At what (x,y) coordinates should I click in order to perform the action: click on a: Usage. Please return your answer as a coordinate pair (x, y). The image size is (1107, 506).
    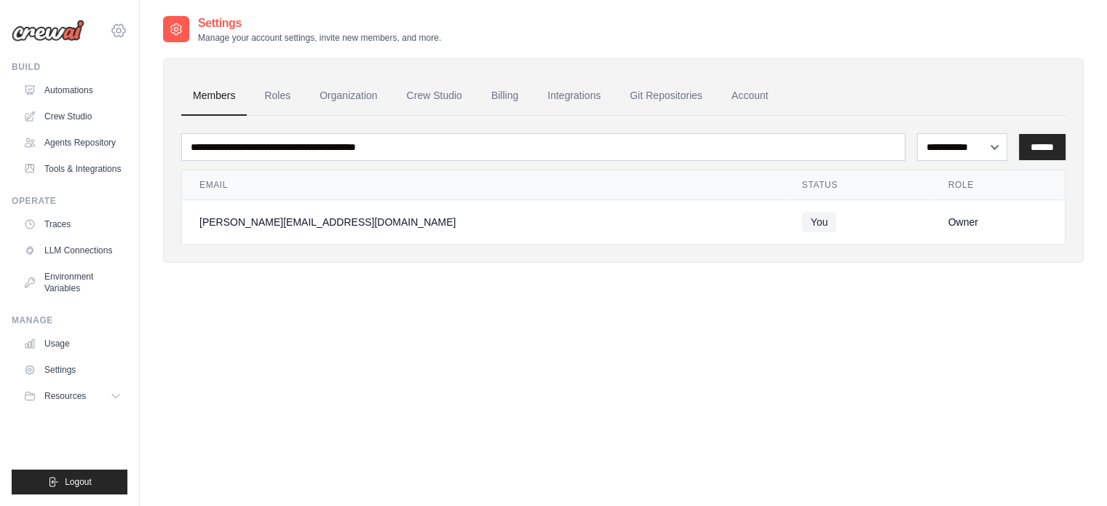
    Looking at the image, I should click on (72, 343).